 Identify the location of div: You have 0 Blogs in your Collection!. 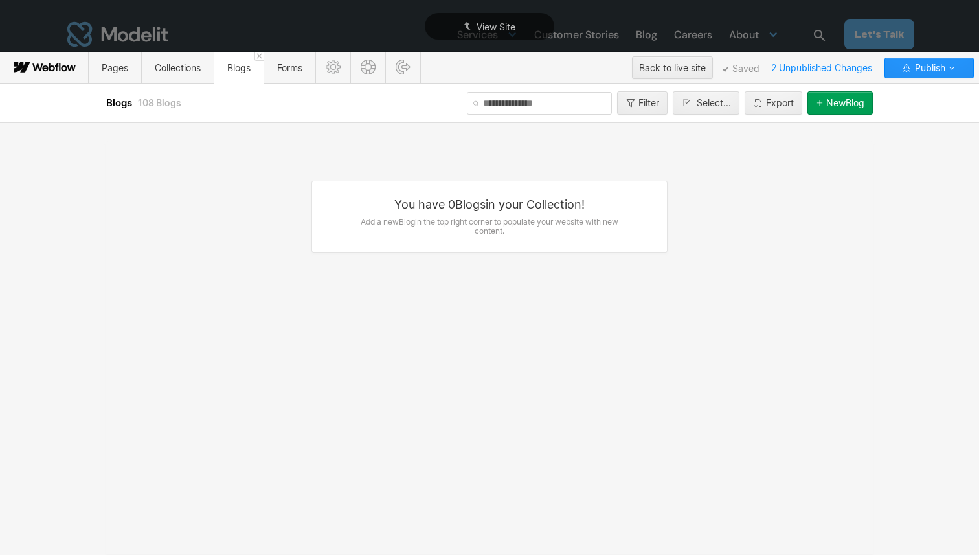
(490, 204).